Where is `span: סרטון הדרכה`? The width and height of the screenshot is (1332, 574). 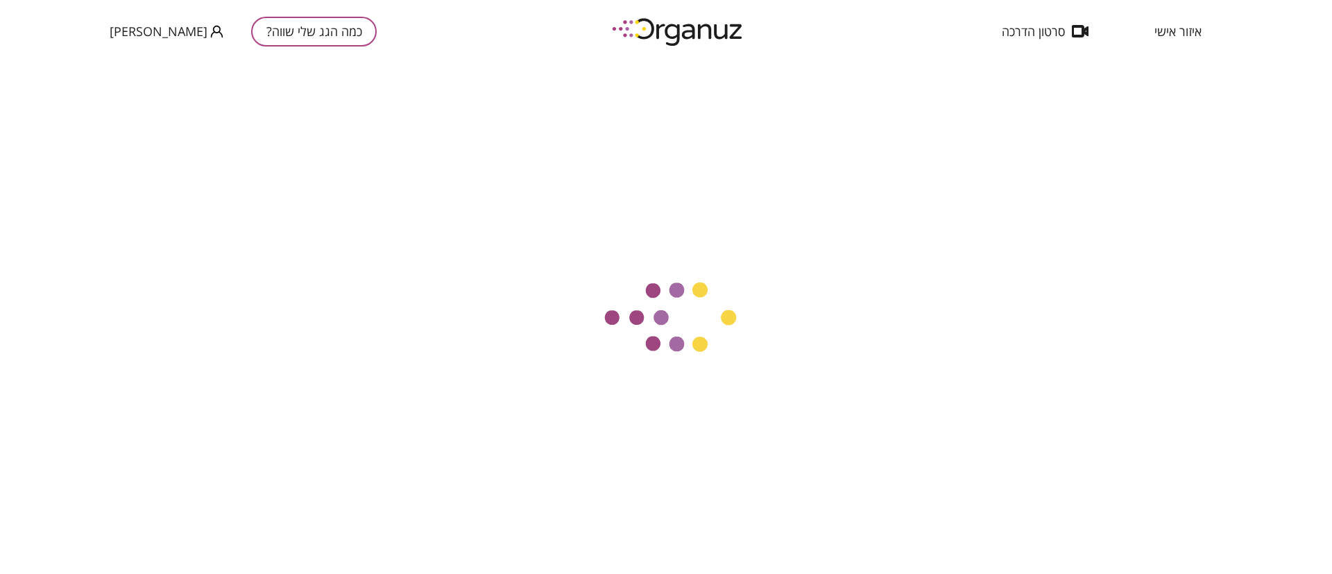
span: סרטון הדרכה is located at coordinates (1033, 31).